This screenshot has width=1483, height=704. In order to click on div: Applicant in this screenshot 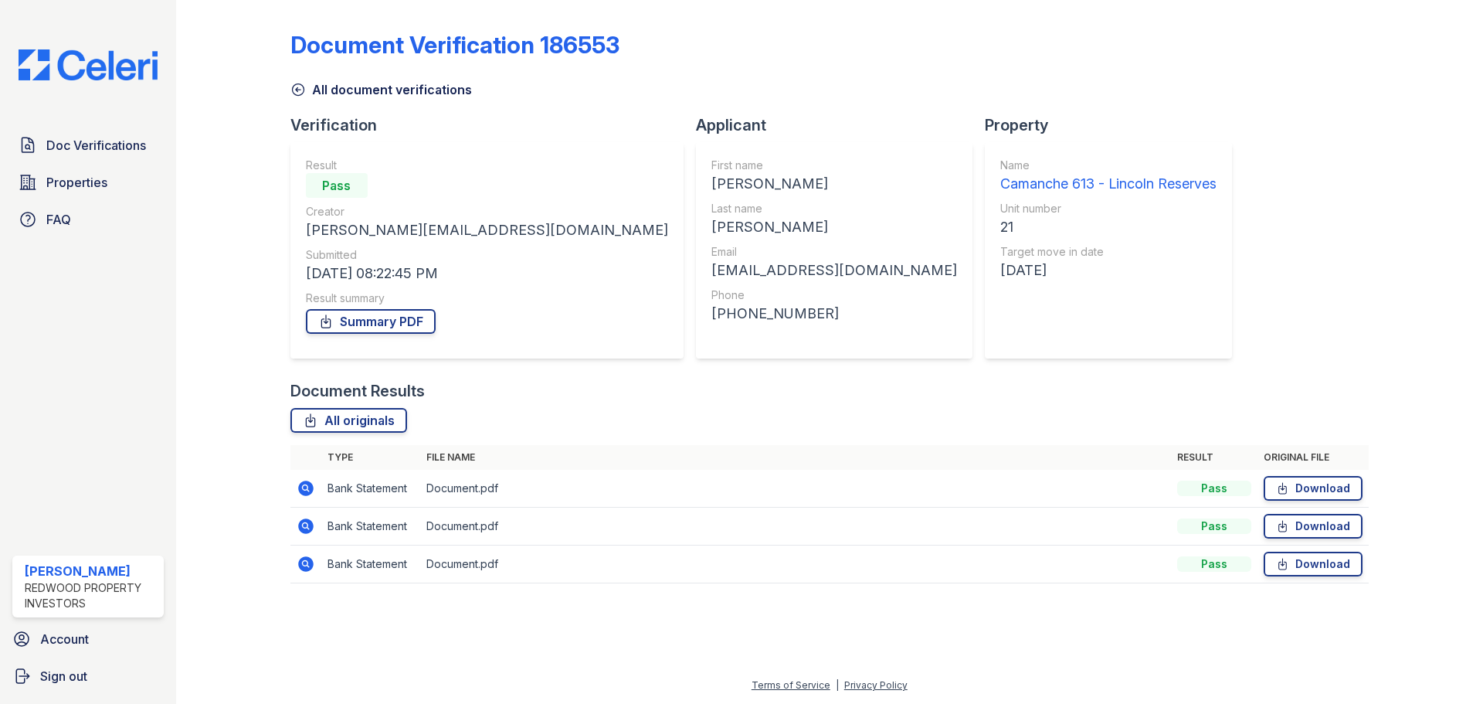, I will do `click(841, 125)`.